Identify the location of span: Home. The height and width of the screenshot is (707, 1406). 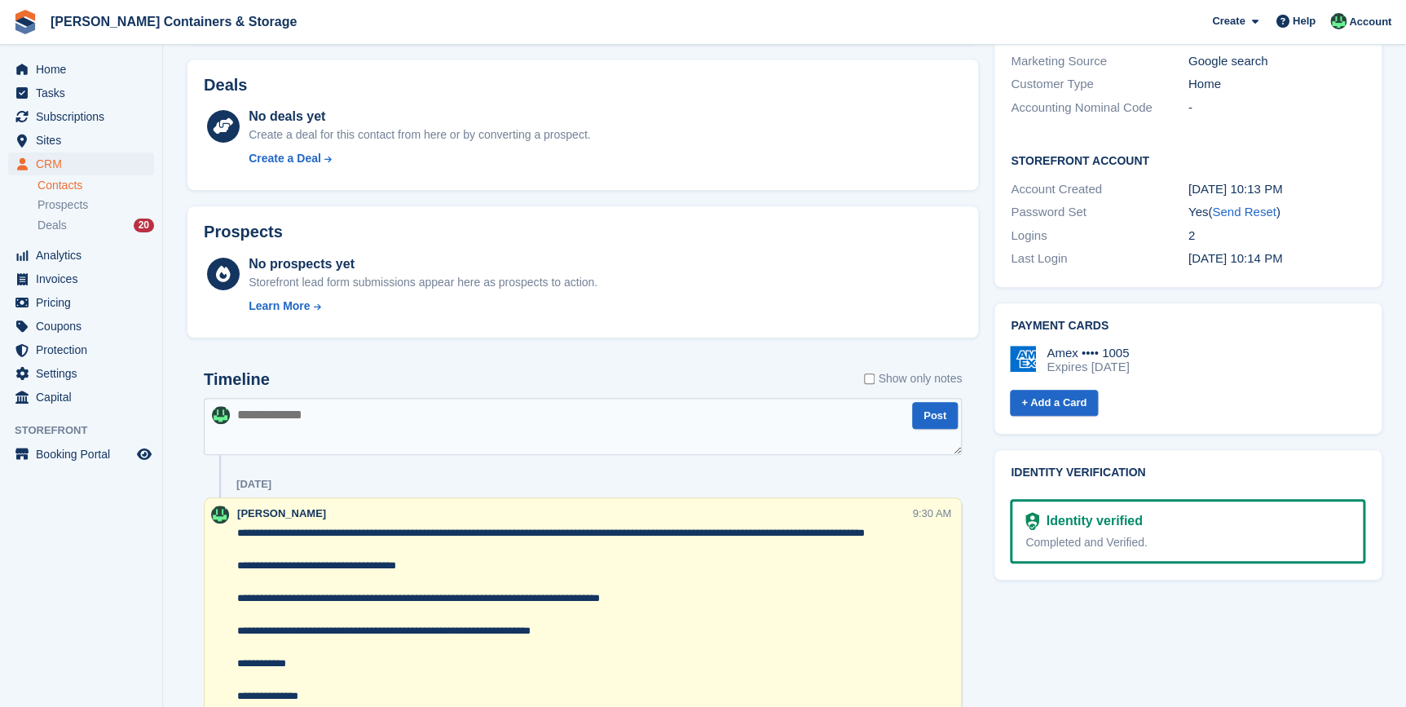
(85, 69).